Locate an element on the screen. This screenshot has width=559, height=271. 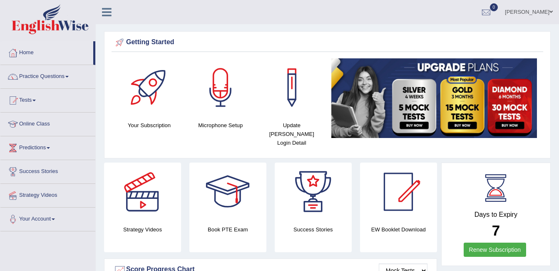
a: Practice Questions is located at coordinates (48, 75).